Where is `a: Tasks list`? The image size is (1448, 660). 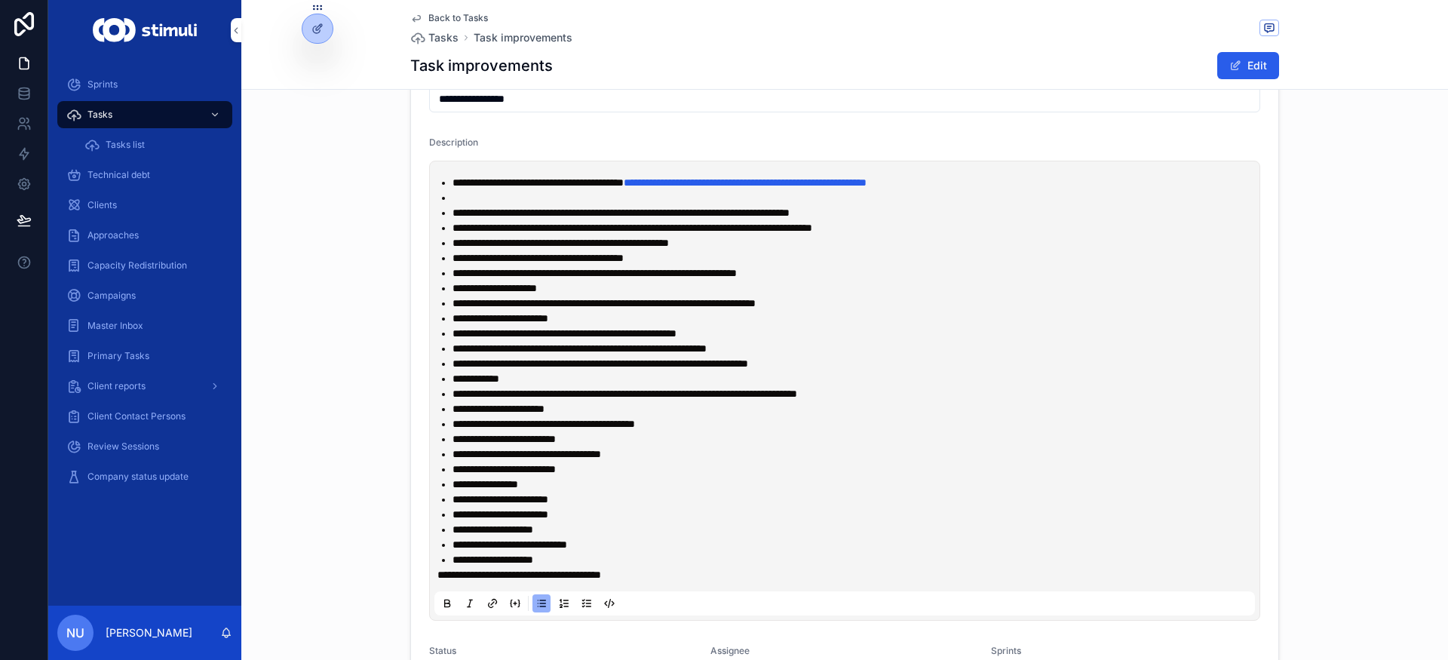 a: Tasks list is located at coordinates (154, 145).